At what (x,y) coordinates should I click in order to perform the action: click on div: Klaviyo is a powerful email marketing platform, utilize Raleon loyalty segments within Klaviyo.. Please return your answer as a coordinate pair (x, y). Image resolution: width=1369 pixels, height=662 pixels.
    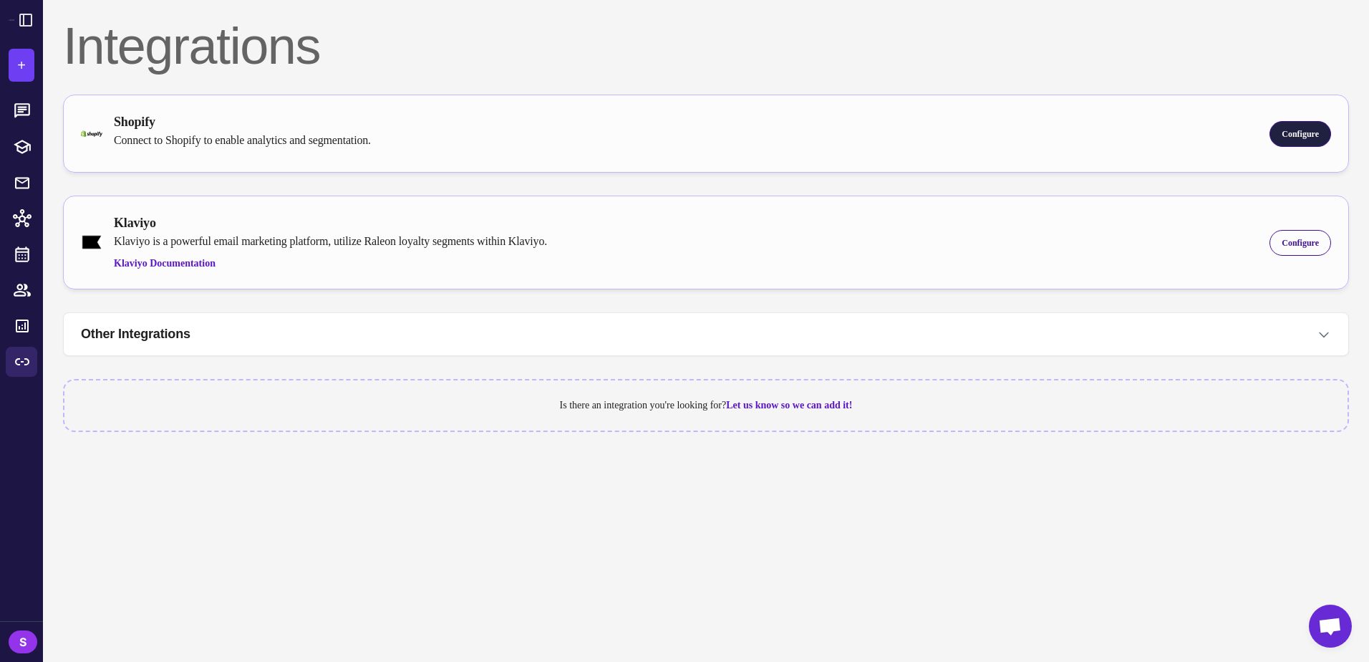
    Looking at the image, I should click on (330, 241).